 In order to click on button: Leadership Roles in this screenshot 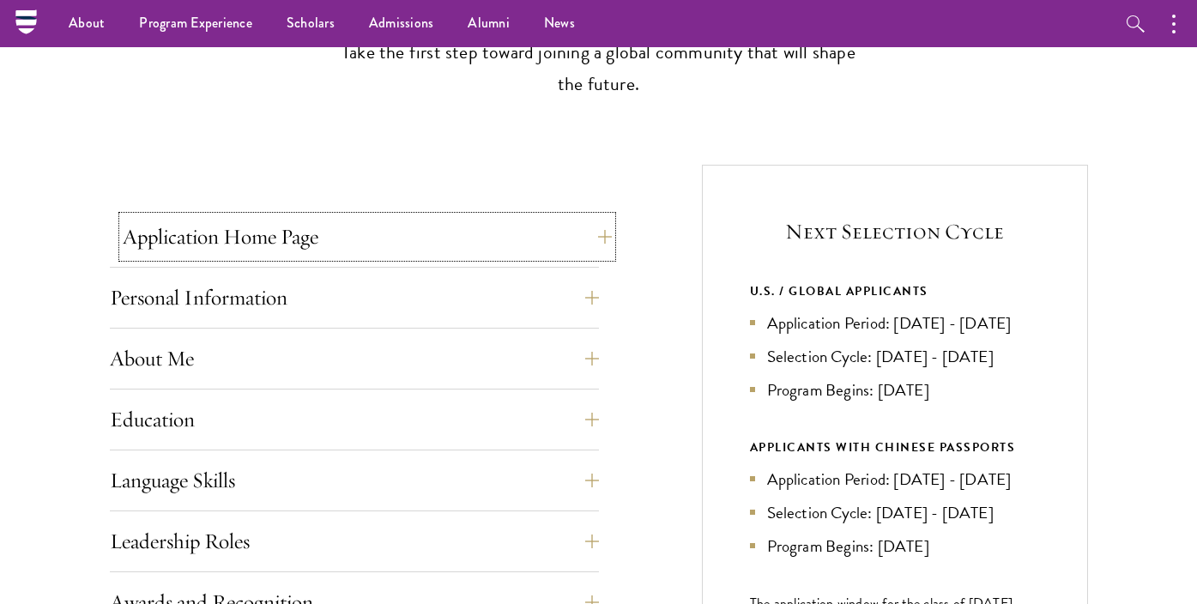, I will do `click(354, 542)`.